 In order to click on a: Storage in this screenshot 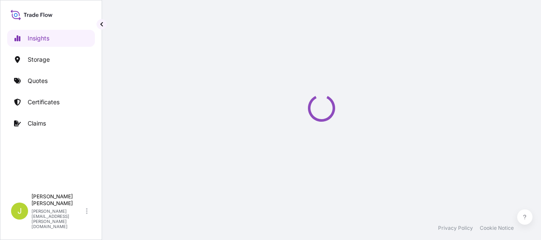, I will do `click(51, 60)`.